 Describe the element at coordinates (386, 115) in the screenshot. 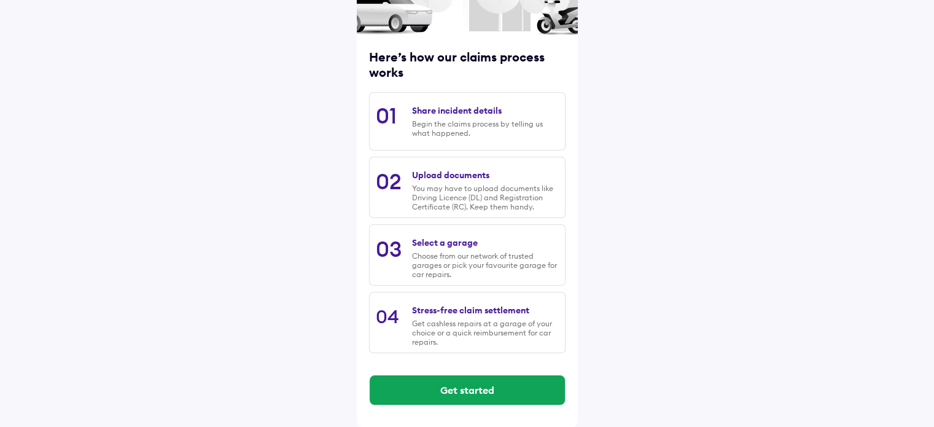

I see `div: 01` at that location.